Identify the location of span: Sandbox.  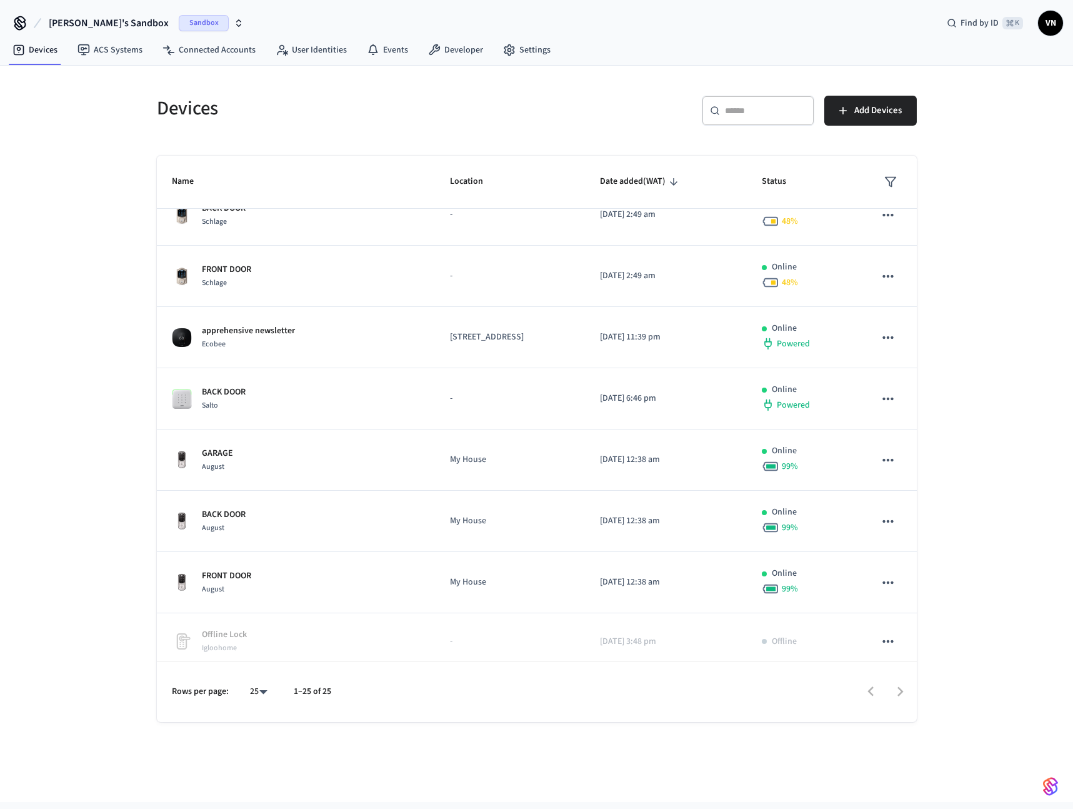
(204, 23).